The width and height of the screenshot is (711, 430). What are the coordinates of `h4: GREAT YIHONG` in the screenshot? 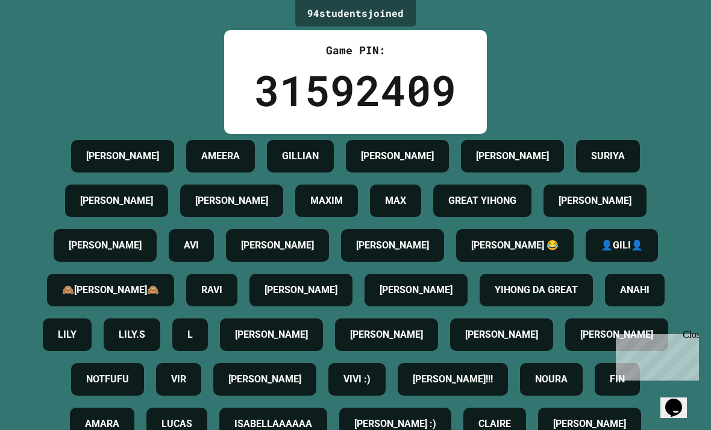 It's located at (482, 201).